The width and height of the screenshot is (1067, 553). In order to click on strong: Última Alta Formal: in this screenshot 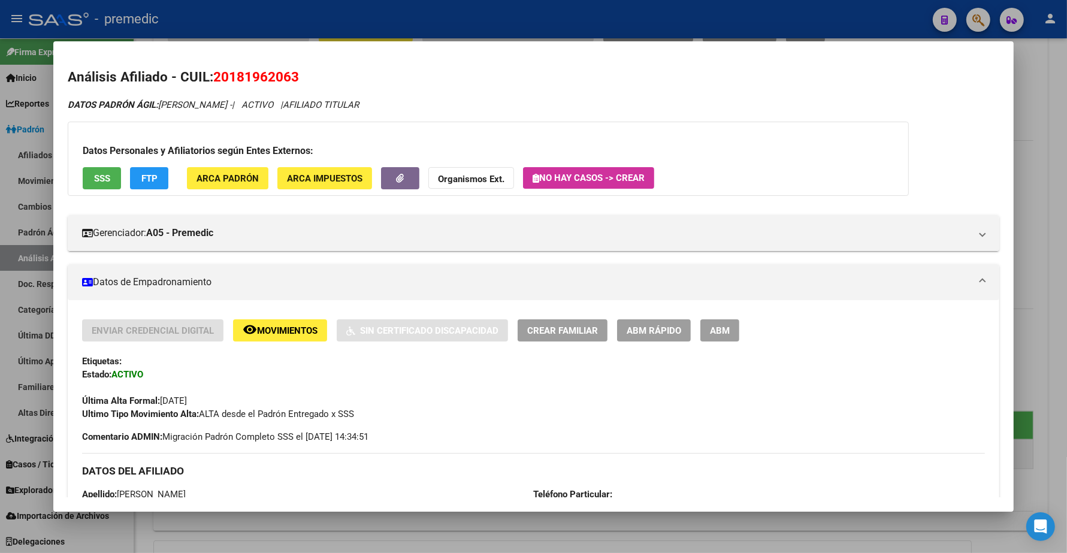, I will do `click(121, 401)`.